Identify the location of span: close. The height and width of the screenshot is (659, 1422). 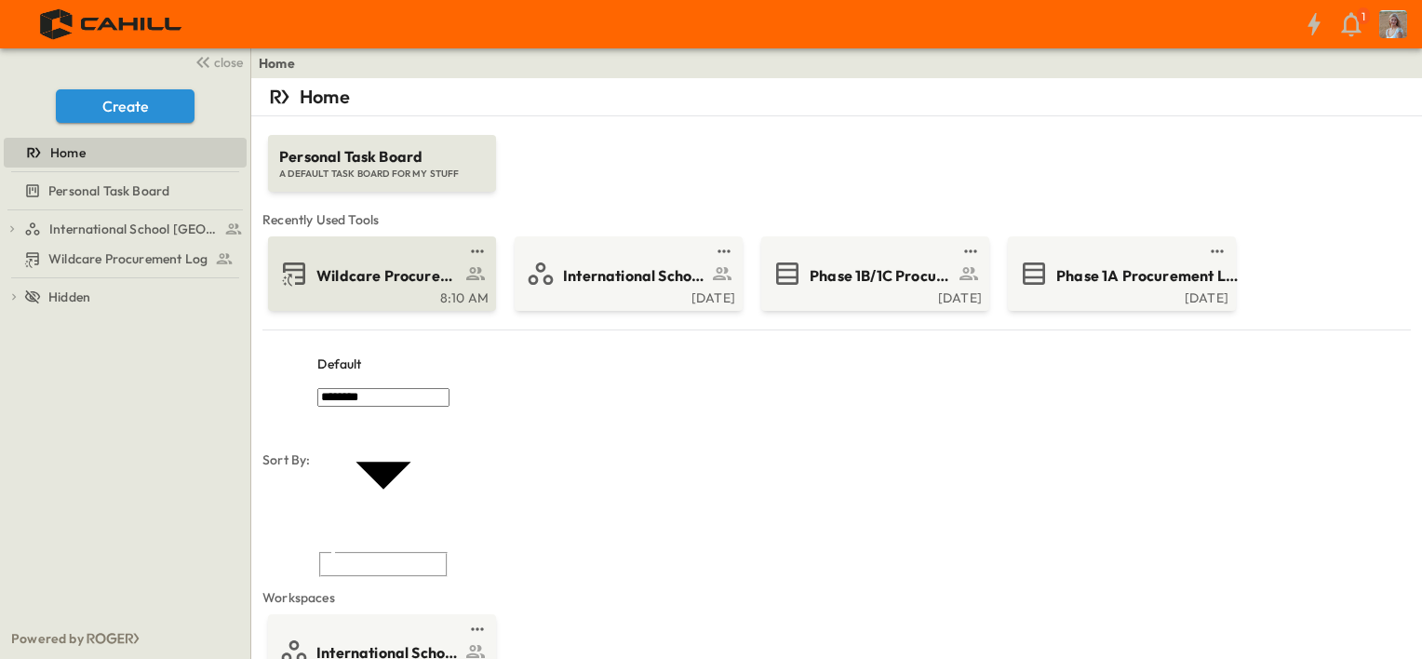
(228, 62).